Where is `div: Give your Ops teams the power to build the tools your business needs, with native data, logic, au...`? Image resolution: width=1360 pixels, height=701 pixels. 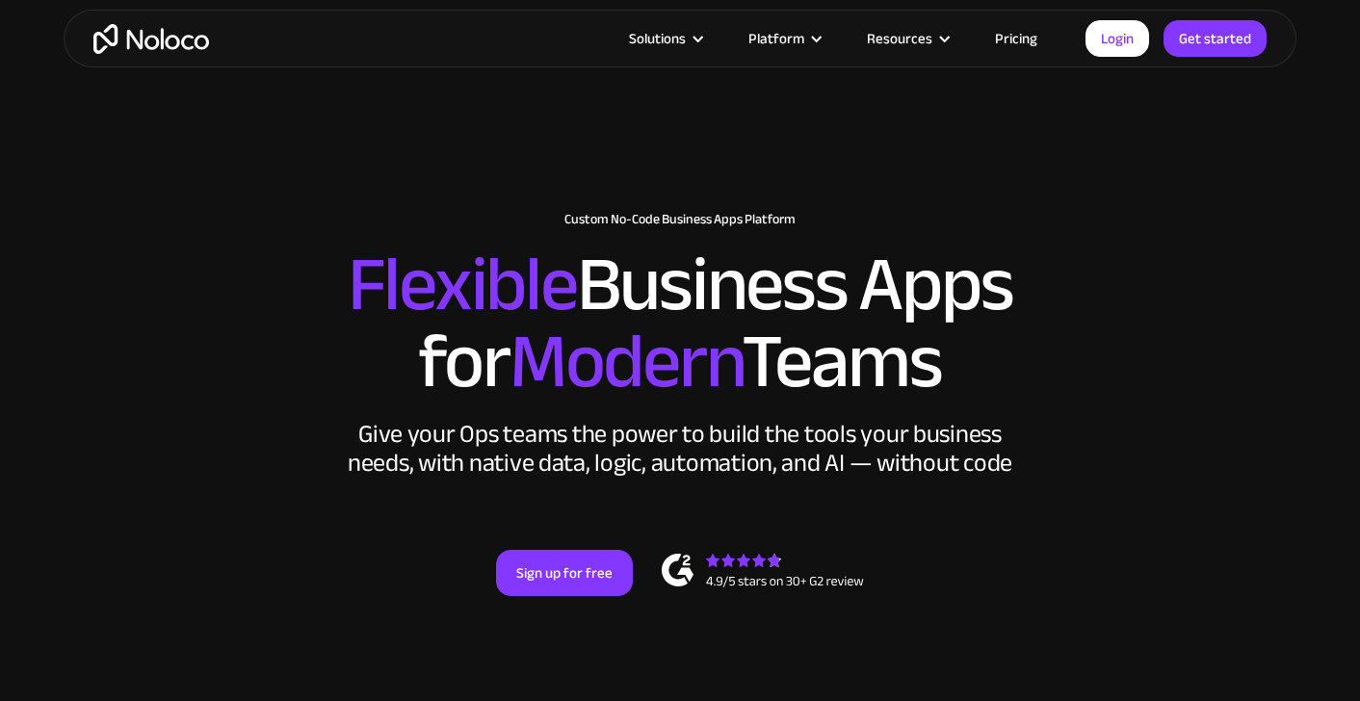
div: Give your Ops teams the power to build the tools your business needs, with native data, logic, au... is located at coordinates (680, 449).